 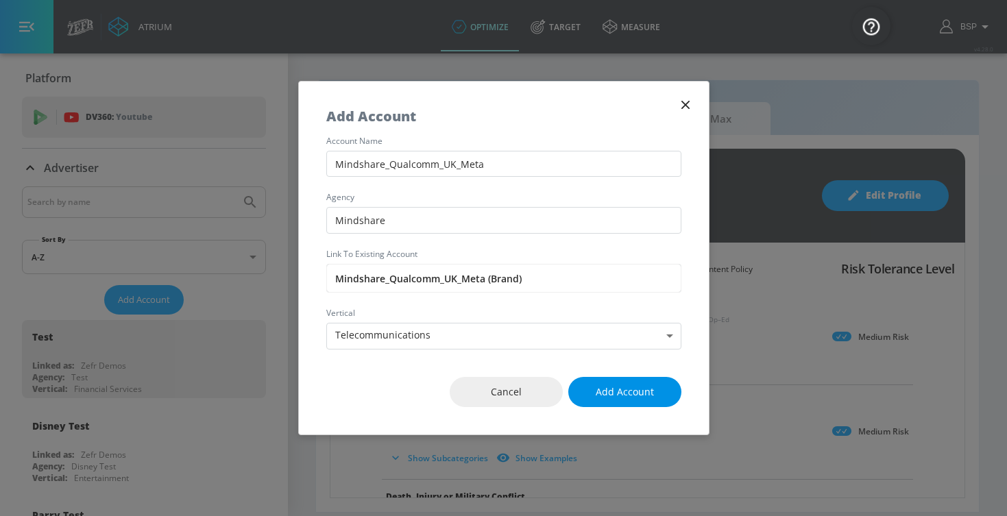 I want to click on label: vertical, so click(x=504, y=313).